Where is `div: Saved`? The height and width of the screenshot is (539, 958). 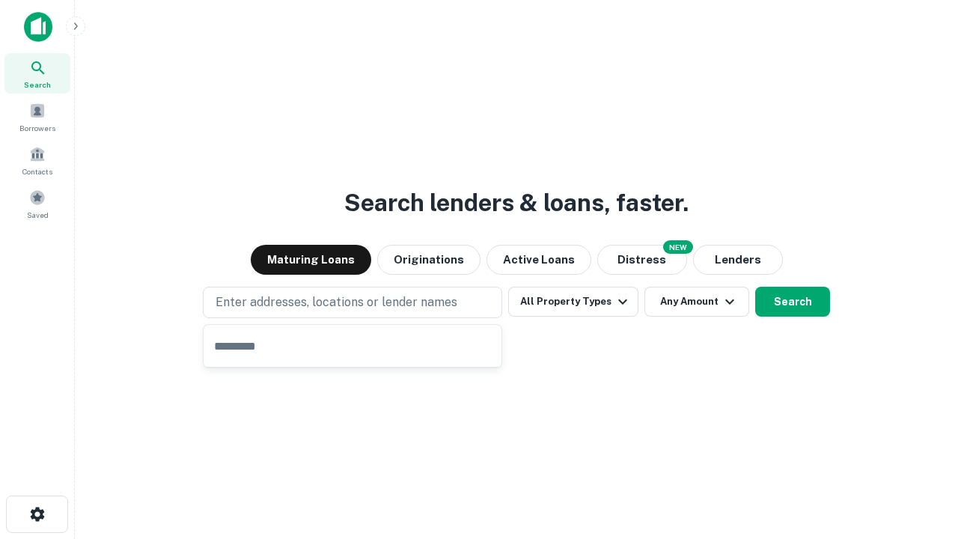
div: Saved is located at coordinates (37, 204).